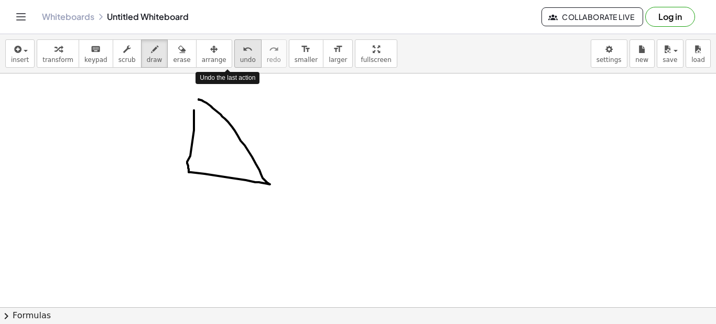  I want to click on button: transform, so click(58, 53).